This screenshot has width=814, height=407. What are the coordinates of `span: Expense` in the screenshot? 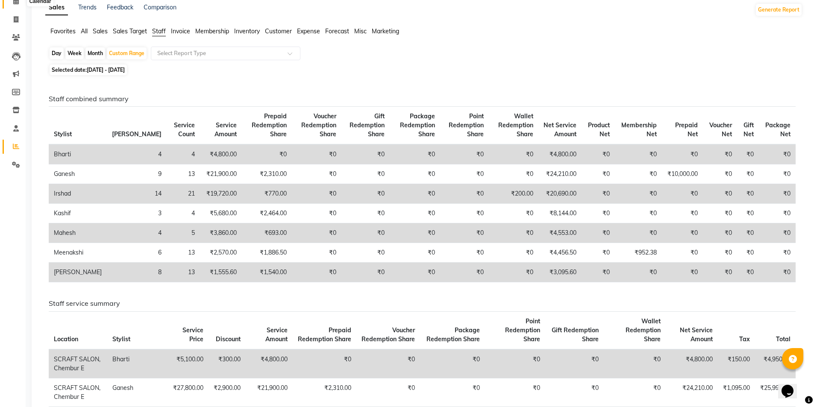 It's located at (309, 31).